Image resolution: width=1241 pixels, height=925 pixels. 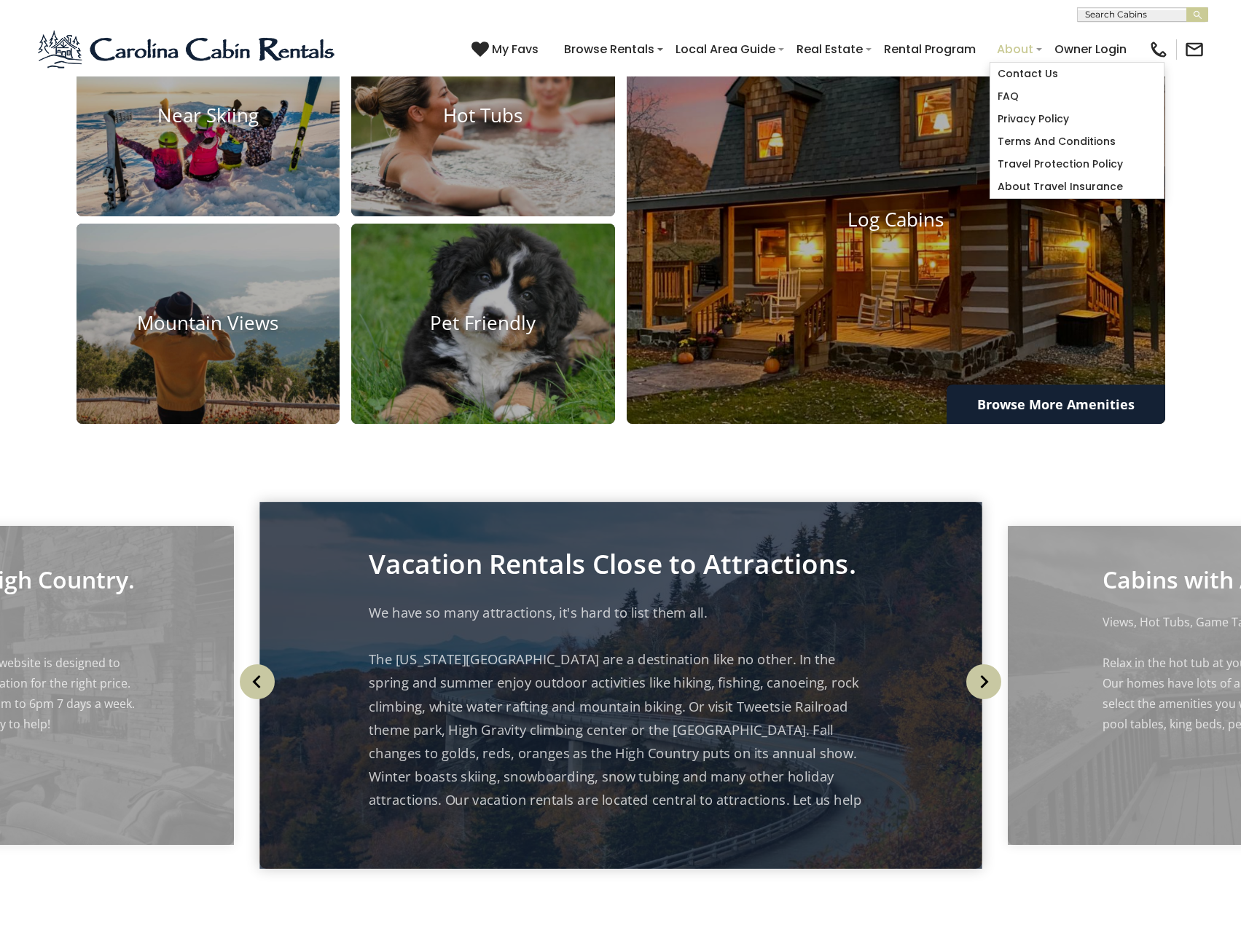 I want to click on a: FAQ, so click(x=1077, y=96).